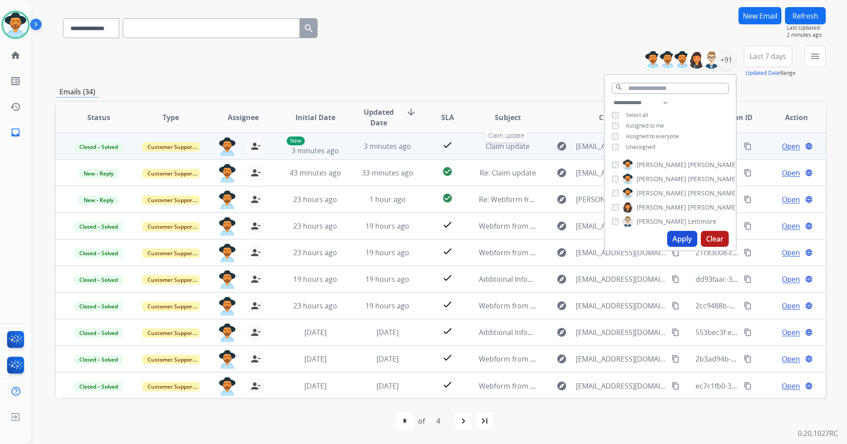  Describe the element at coordinates (768, 56) in the screenshot. I see `span: Last 7 days` at that location.